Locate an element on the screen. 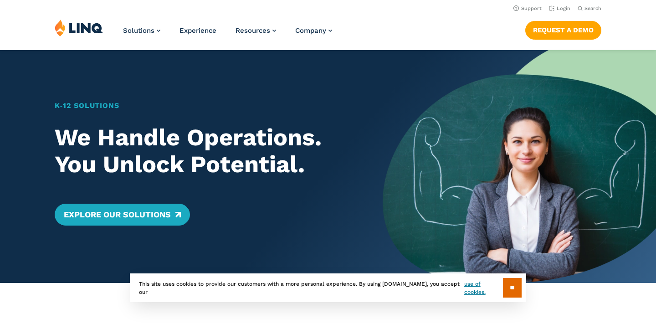 Image resolution: width=656 pixels, height=324 pixels. div: This site uses cookies to provide our customers with a more personal experience. By using [DOMAIN... is located at coordinates (328, 287).